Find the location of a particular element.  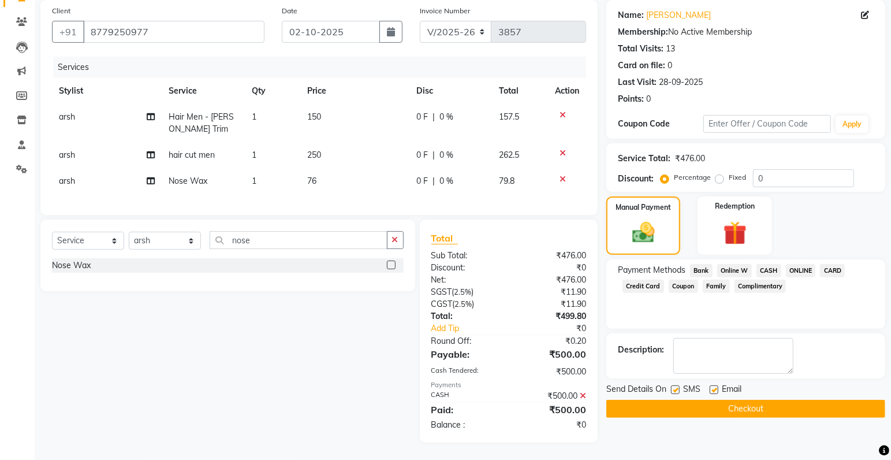

div: Description: is located at coordinates (641, 349).